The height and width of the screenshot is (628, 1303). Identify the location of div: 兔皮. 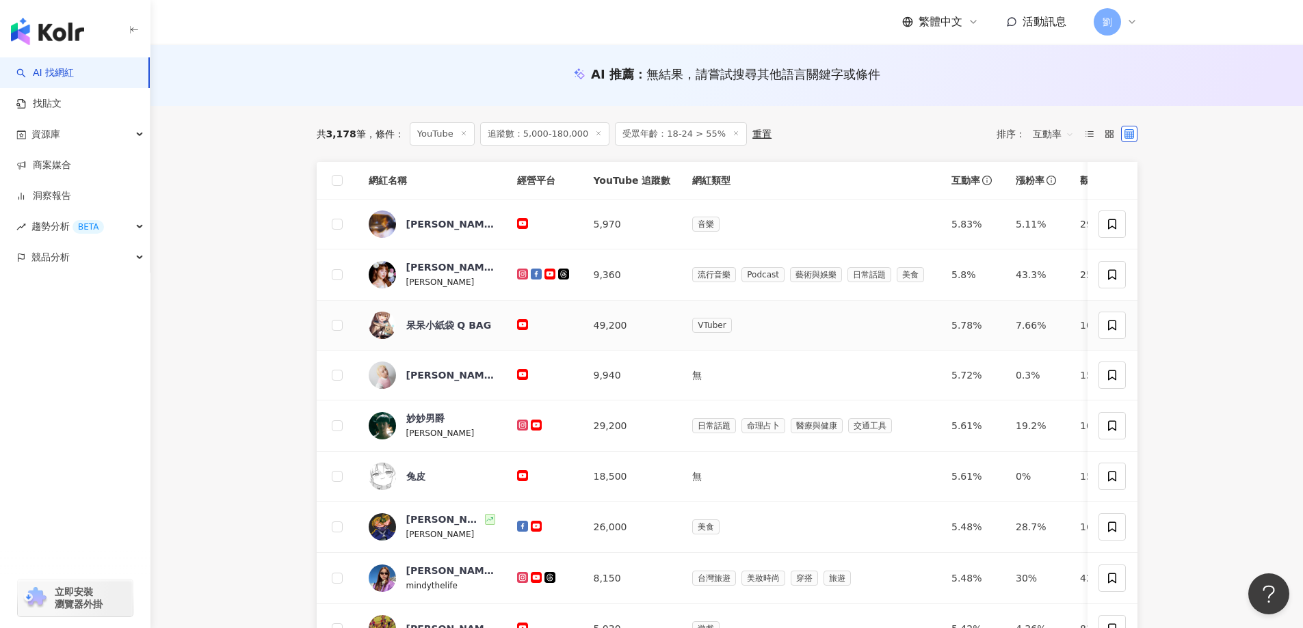
(416, 477).